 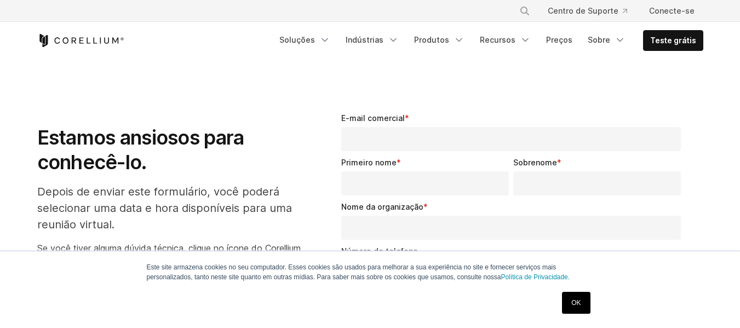 What do you see at coordinates (535, 277) in the screenshot?
I see `font: Política de Privacidade.` at bounding box center [535, 277].